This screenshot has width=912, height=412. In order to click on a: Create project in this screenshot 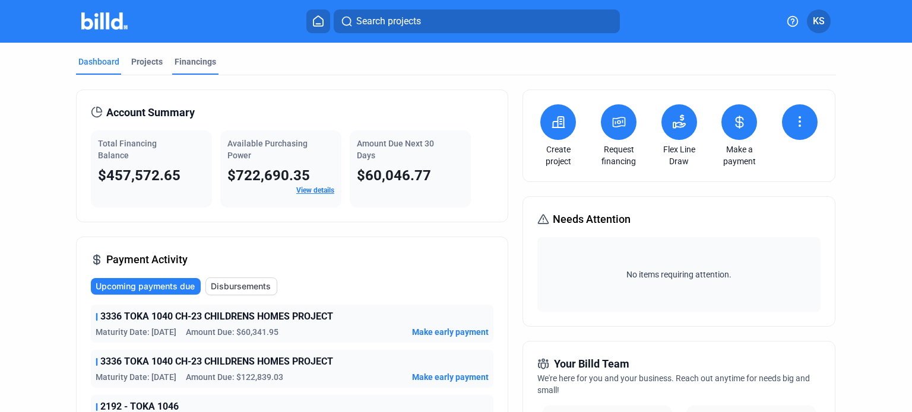, I will do `click(558, 155)`.